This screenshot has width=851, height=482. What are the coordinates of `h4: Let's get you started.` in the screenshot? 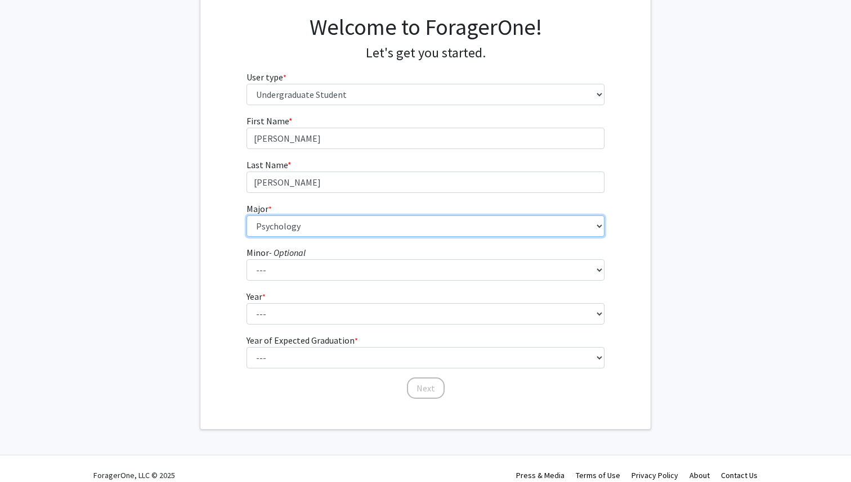 It's located at (425, 53).